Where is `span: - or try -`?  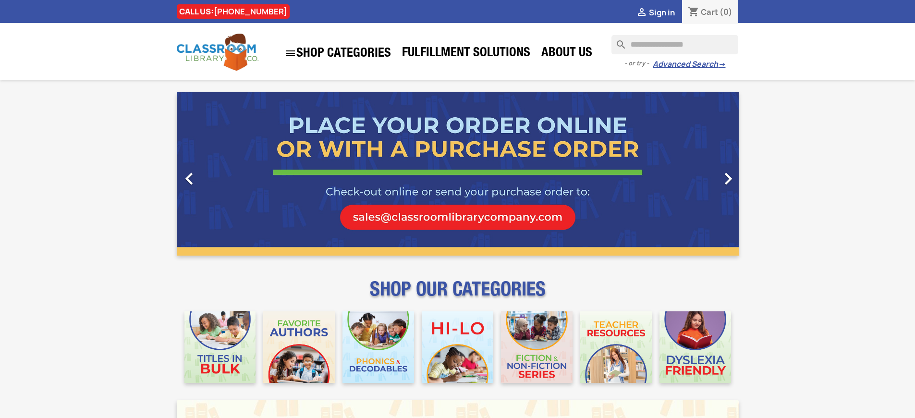 span: - or try - is located at coordinates (638, 63).